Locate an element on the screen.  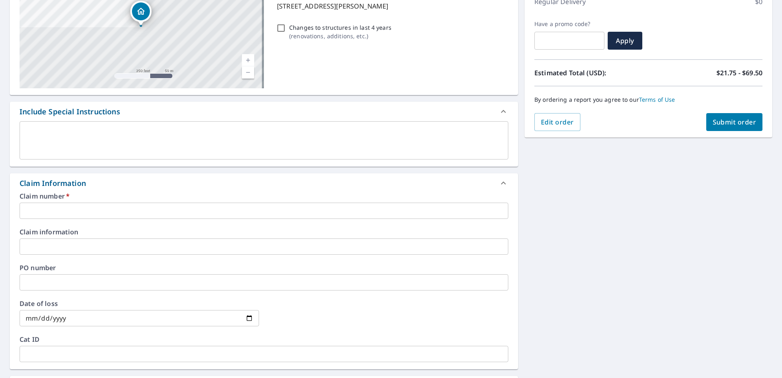
p: Estimated Total (USD): is located at coordinates (592, 73).